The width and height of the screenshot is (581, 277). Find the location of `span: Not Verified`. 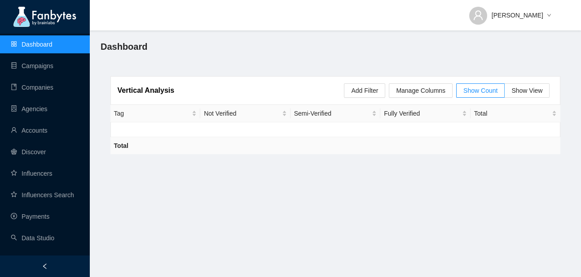

span: Not Verified is located at coordinates (242, 114).